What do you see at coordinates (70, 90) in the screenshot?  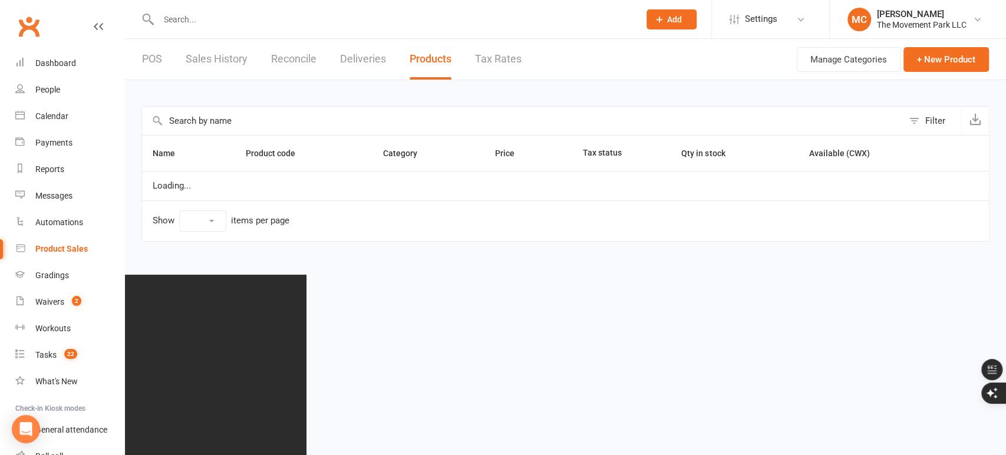 I see `a: People` at bounding box center [70, 90].